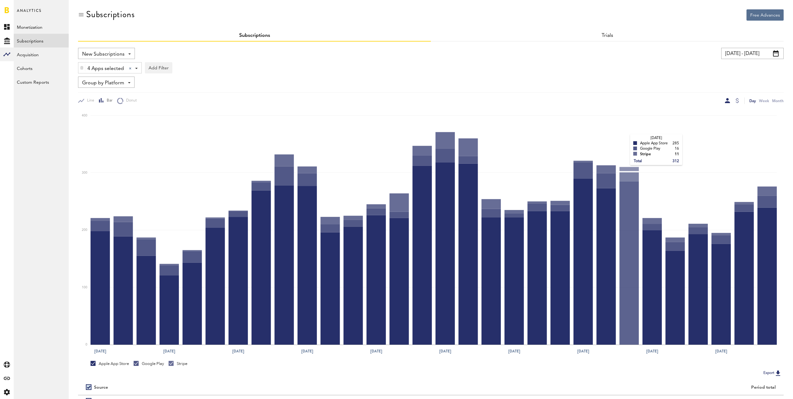  Describe the element at coordinates (110, 364) in the screenshot. I see `div: Apple App Store` at that location.